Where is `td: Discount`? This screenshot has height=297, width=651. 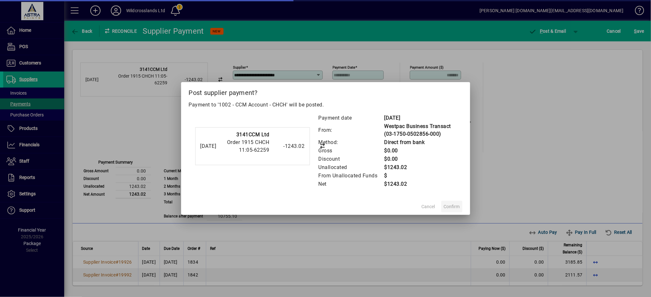
td: Discount is located at coordinates (351, 159).